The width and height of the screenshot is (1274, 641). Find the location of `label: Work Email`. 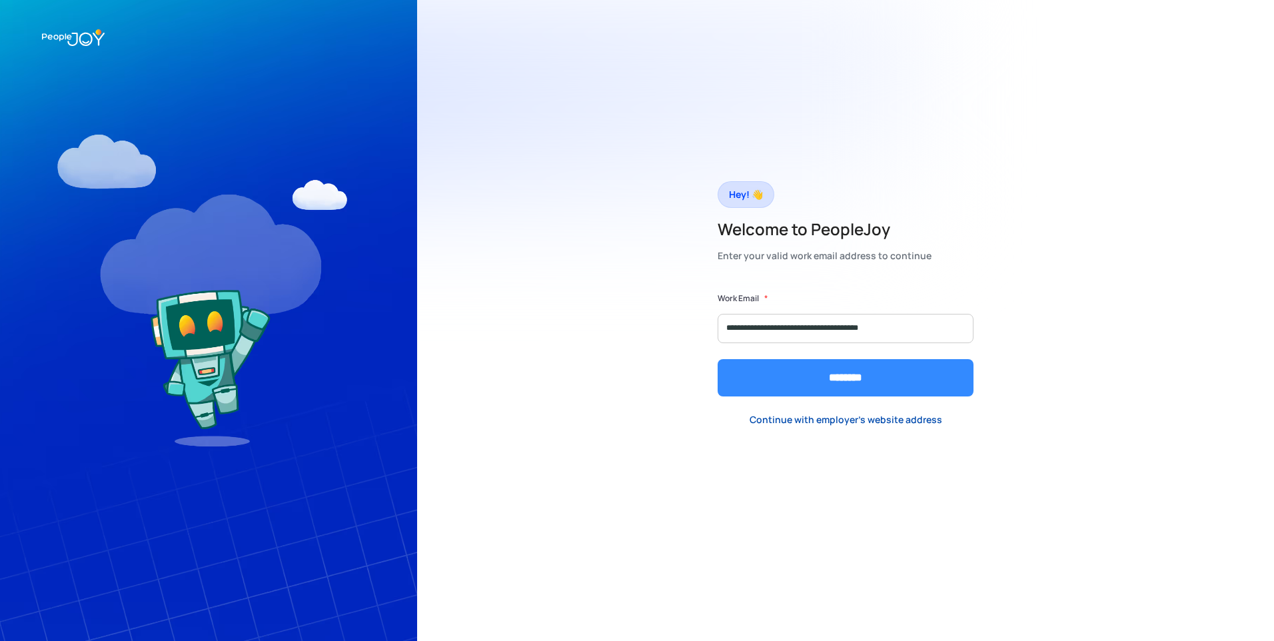

label: Work Email is located at coordinates (738, 298).